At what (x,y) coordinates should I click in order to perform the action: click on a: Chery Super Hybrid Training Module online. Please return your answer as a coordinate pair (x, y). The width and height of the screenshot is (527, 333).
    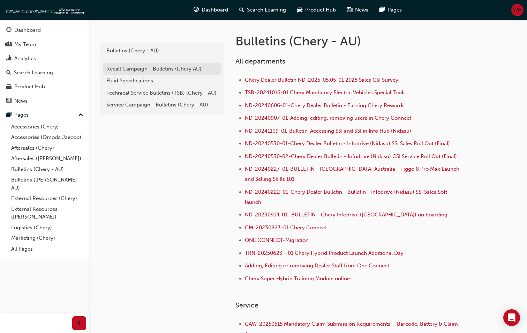
    Looking at the image, I should click on (297, 278).